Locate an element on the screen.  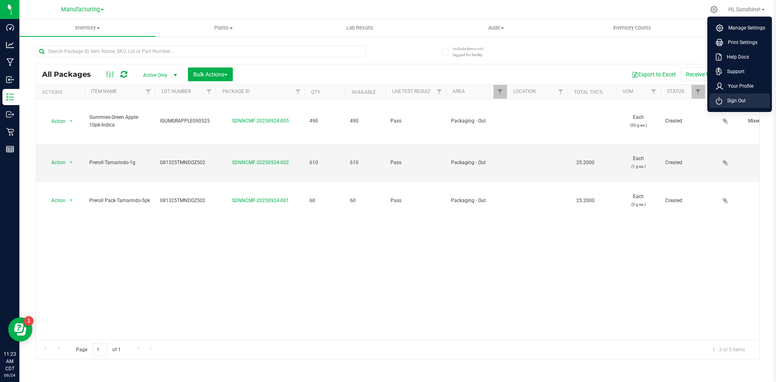
a: Audit is located at coordinates (496, 28).